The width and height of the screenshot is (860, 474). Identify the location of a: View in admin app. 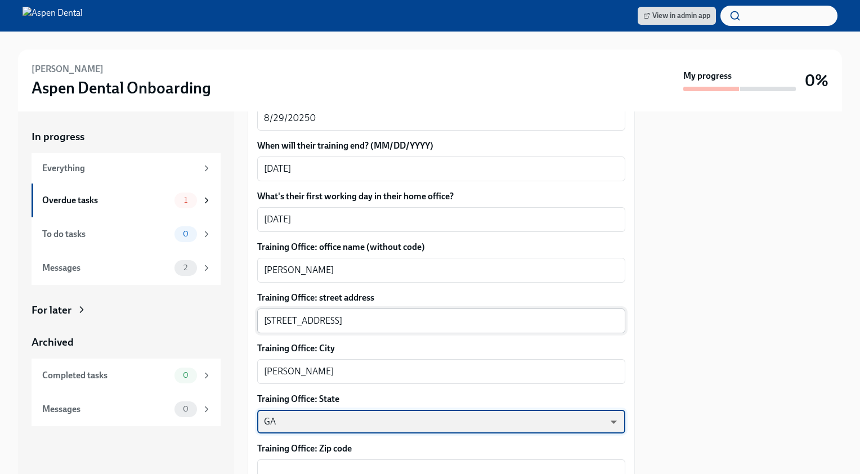
(677, 16).